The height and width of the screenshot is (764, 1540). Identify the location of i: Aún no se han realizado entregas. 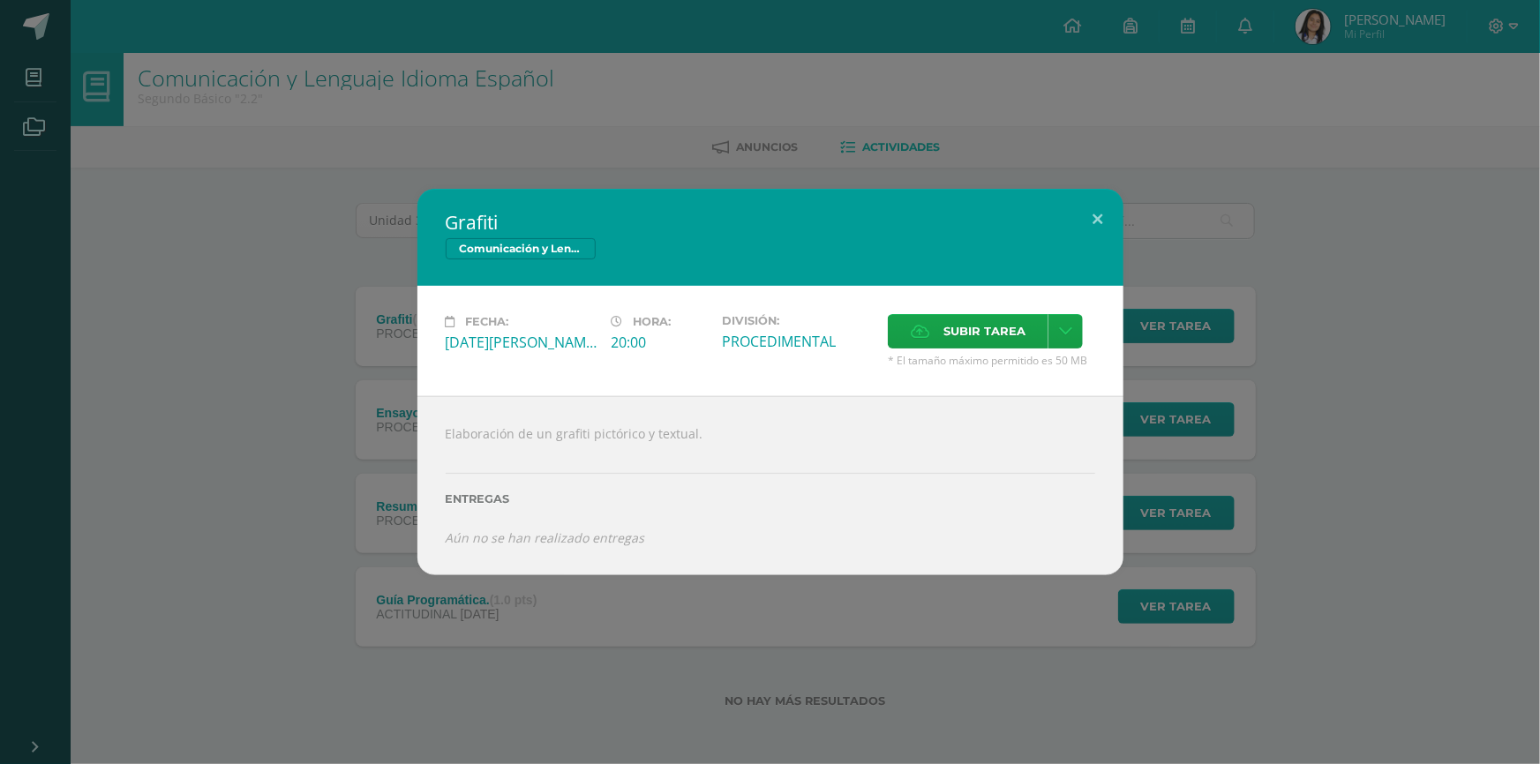
(545, 537).